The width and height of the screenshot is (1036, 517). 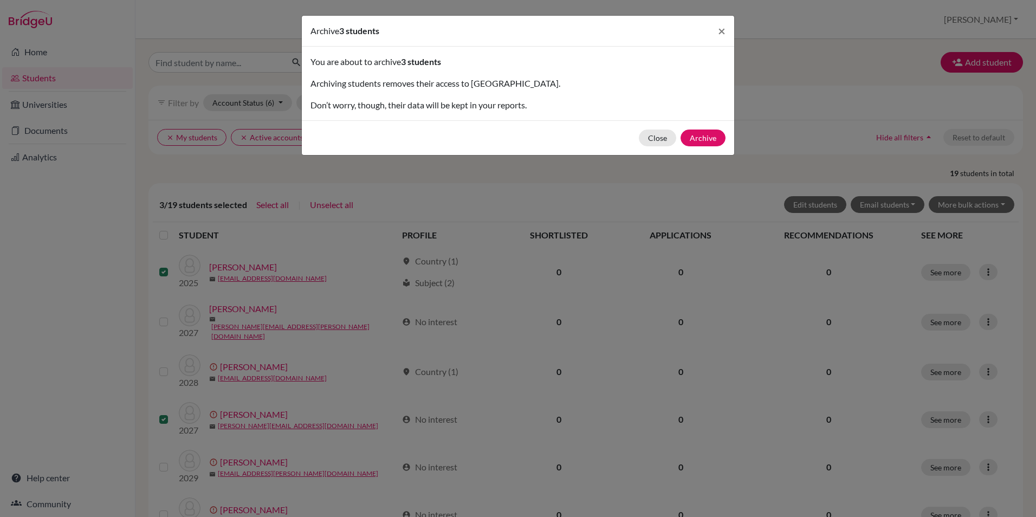 What do you see at coordinates (703, 138) in the screenshot?
I see `button: Archive` at bounding box center [703, 138].